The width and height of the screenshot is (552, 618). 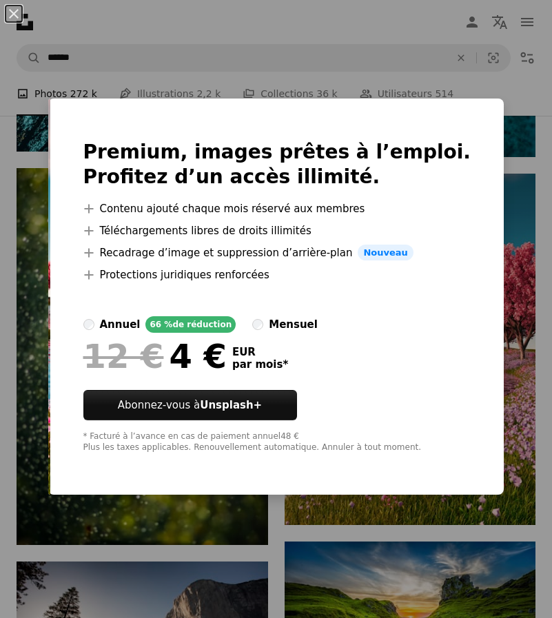 I want to click on li: Contenu ajouté chaque mois réservé aux membres, so click(x=277, y=209).